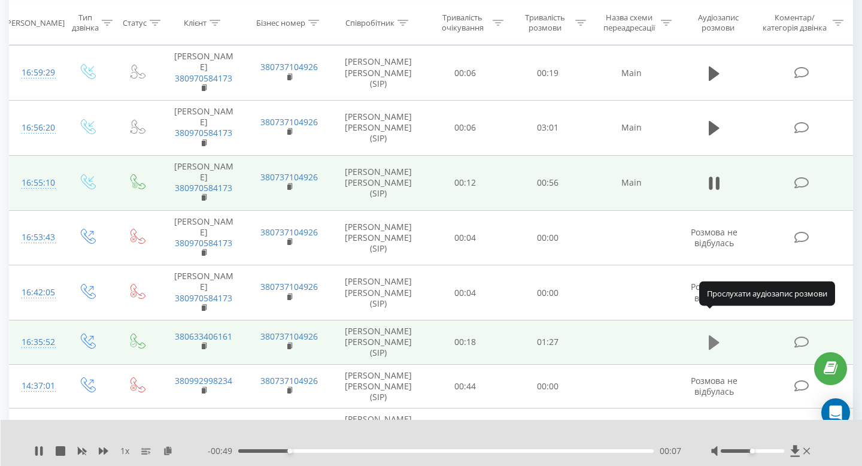 Image resolution: width=862 pixels, height=466 pixels. Describe the element at coordinates (36, 237) in the screenshot. I see `div: 16:53:43` at that location.